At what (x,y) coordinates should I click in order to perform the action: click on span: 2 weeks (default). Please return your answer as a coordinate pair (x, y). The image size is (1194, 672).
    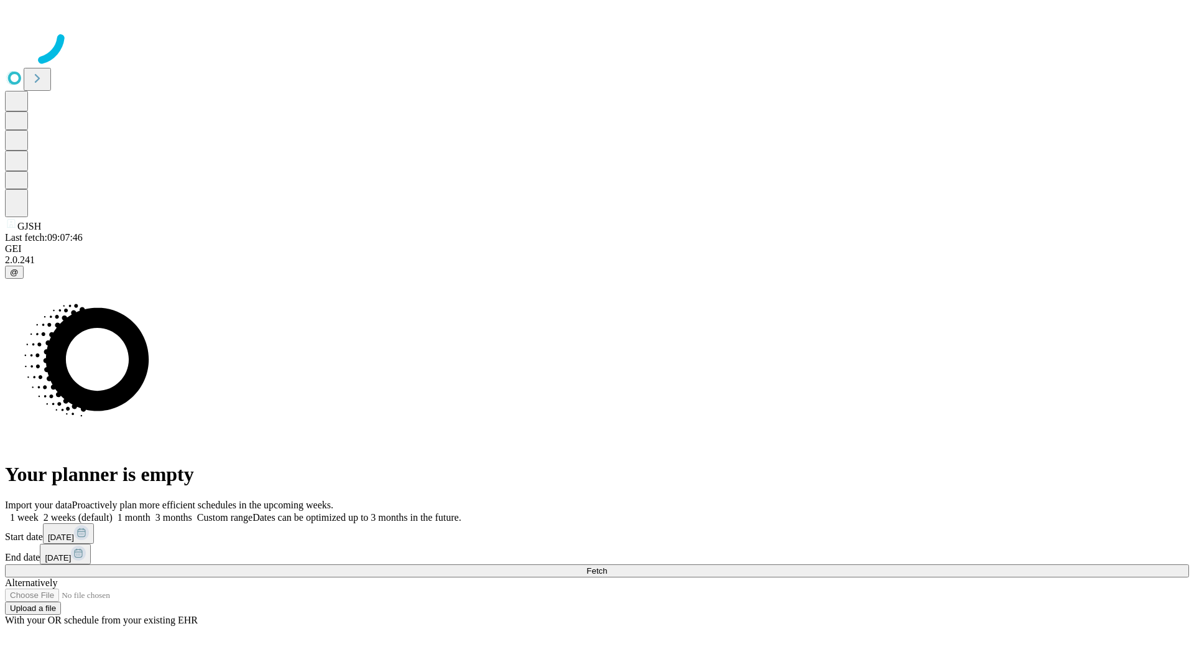
    Looking at the image, I should click on (78, 517).